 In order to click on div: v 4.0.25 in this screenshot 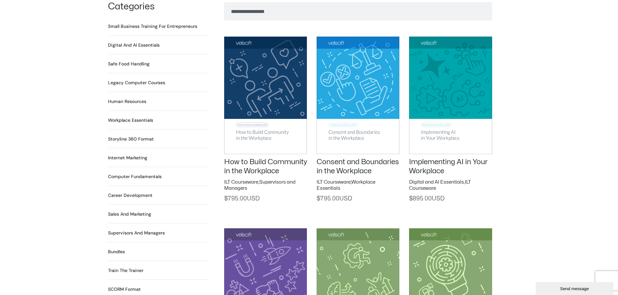, I will do `click(25, 13)`.